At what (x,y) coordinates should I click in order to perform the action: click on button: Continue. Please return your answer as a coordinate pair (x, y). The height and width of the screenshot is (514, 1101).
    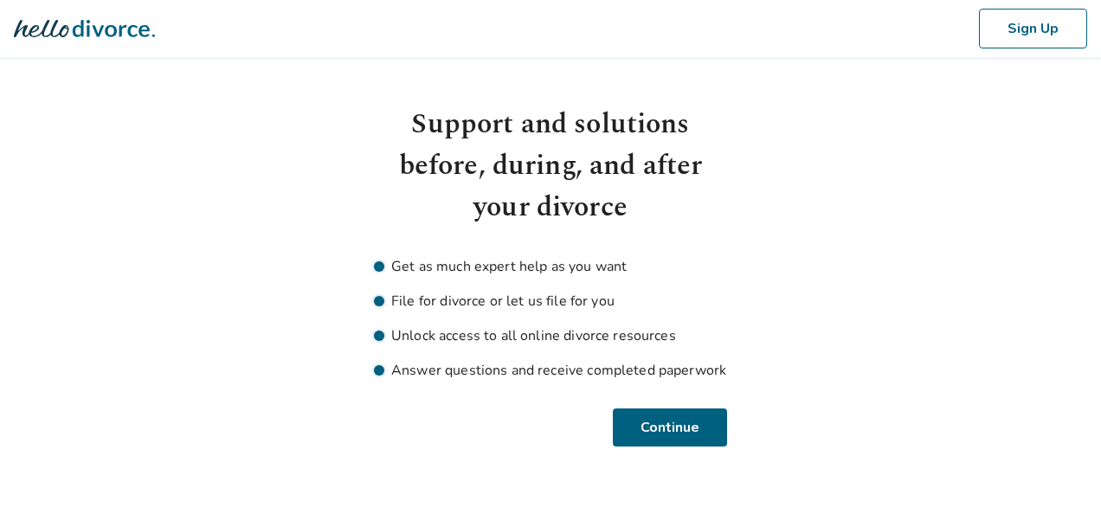
    Looking at the image, I should click on (671, 428).